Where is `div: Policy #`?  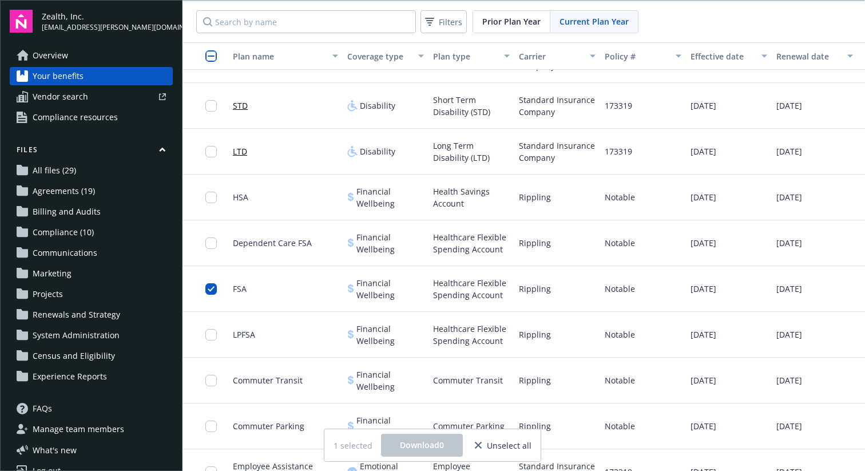 div: Policy # is located at coordinates (637, 56).